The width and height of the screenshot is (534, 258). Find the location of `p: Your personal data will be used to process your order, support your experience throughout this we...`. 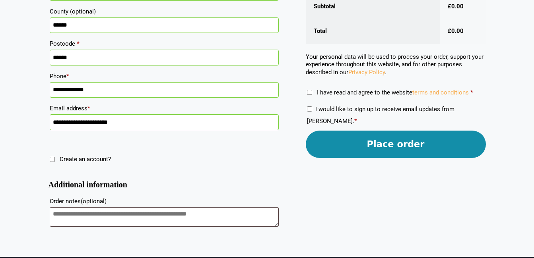

p: Your personal data will be used to process your order, support your experience throughout this we... is located at coordinates (396, 65).